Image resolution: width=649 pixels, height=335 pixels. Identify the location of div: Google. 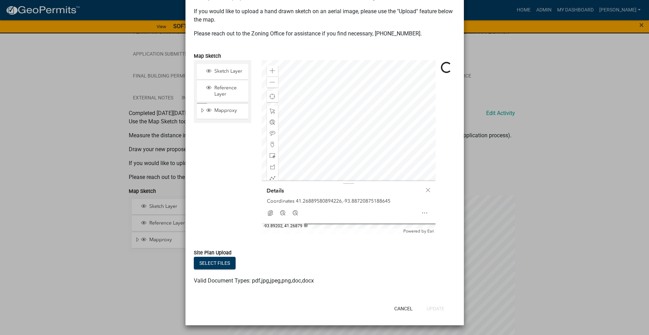
(283, 213).